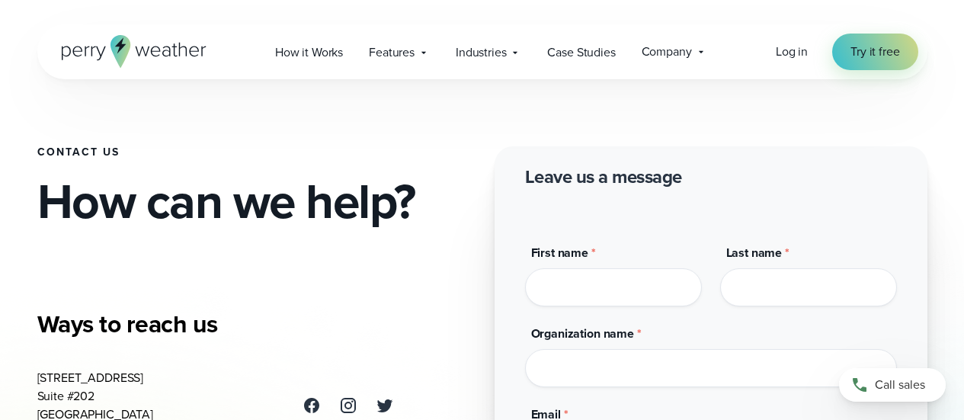 The width and height of the screenshot is (964, 420). I want to click on span: Call sales, so click(900, 385).